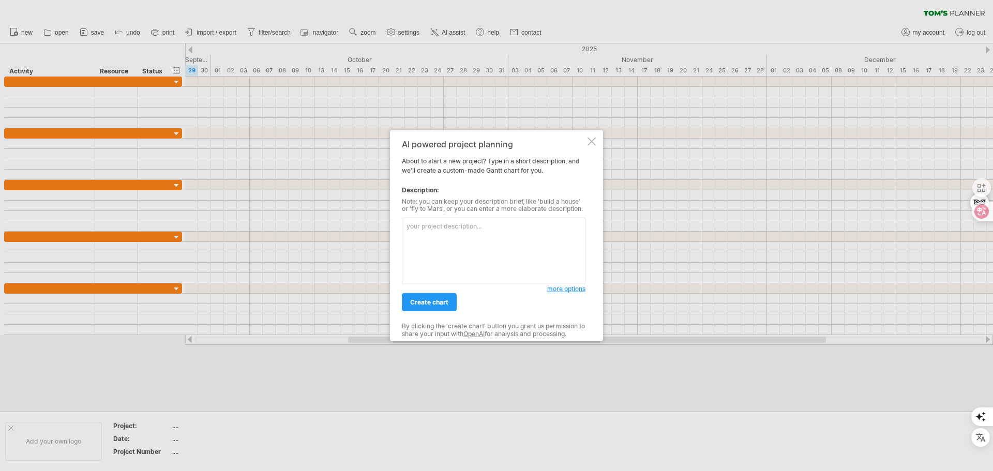 This screenshot has height=471, width=993. I want to click on div: Note: you can keep your description brief, like 'build a house' or 'fly to Mars', or you can ente..., so click(493, 205).